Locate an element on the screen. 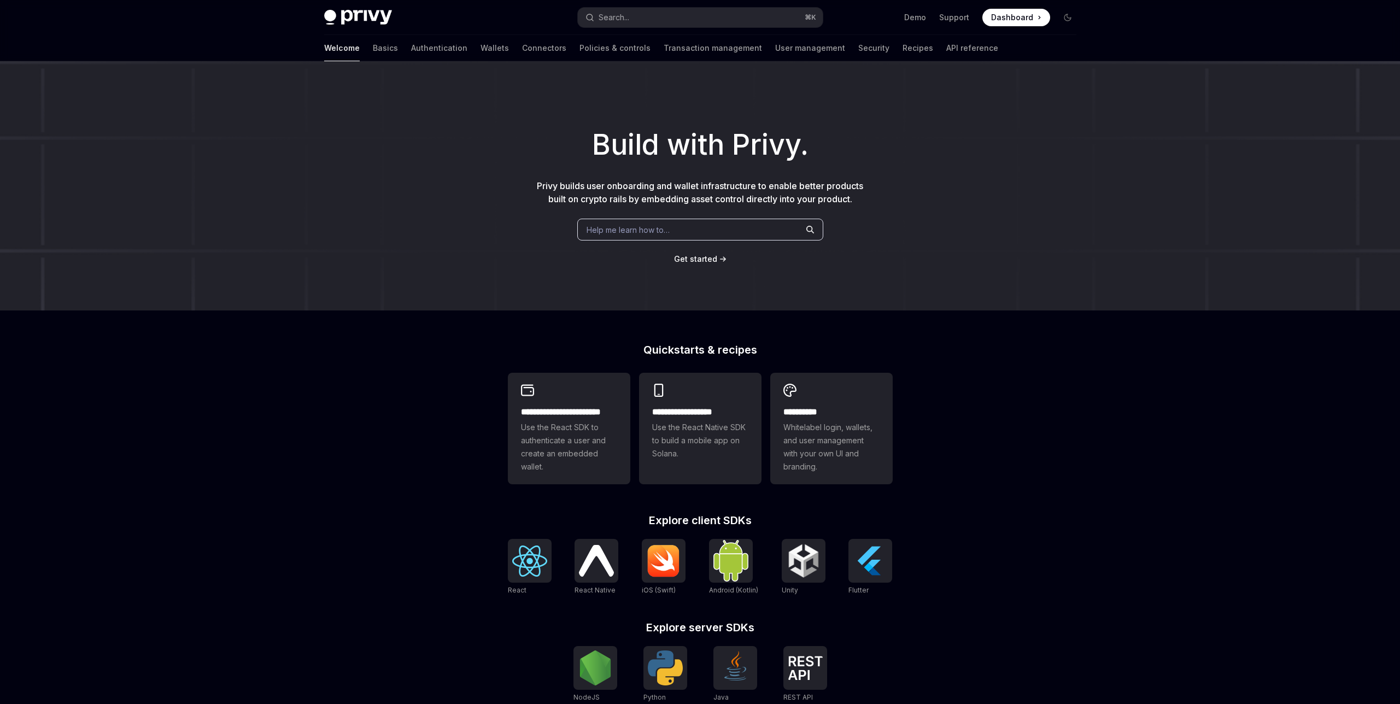 The width and height of the screenshot is (1400, 704). button: Open search is located at coordinates (700, 17).